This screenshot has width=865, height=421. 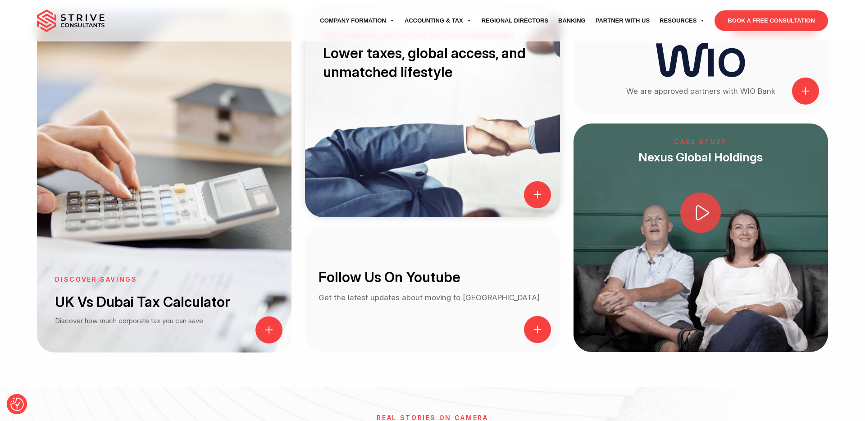 I want to click on a: Banking, so click(x=572, y=21).